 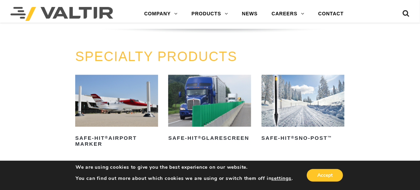 What do you see at coordinates (117, 141) in the screenshot?
I see `h2: Safe-Hit Airport Marker` at bounding box center [117, 141].